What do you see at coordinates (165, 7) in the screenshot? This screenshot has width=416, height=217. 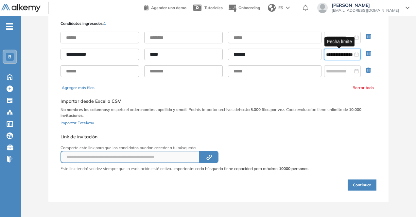 I see `a: Agendar una demo` at bounding box center [165, 7].